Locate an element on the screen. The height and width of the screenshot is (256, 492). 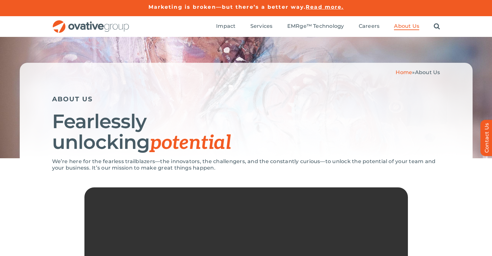
a: OG_Full_horizontal_RGB is located at coordinates (91, 22).